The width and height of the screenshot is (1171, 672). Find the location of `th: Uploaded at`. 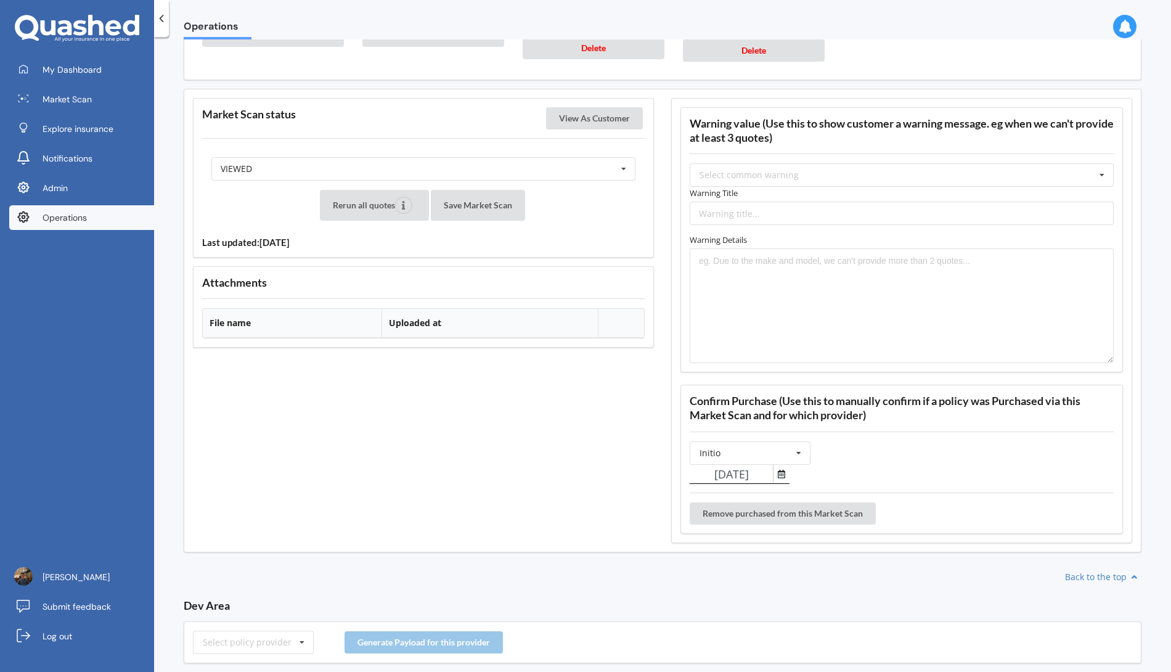

th: Uploaded at is located at coordinates (489, 323).